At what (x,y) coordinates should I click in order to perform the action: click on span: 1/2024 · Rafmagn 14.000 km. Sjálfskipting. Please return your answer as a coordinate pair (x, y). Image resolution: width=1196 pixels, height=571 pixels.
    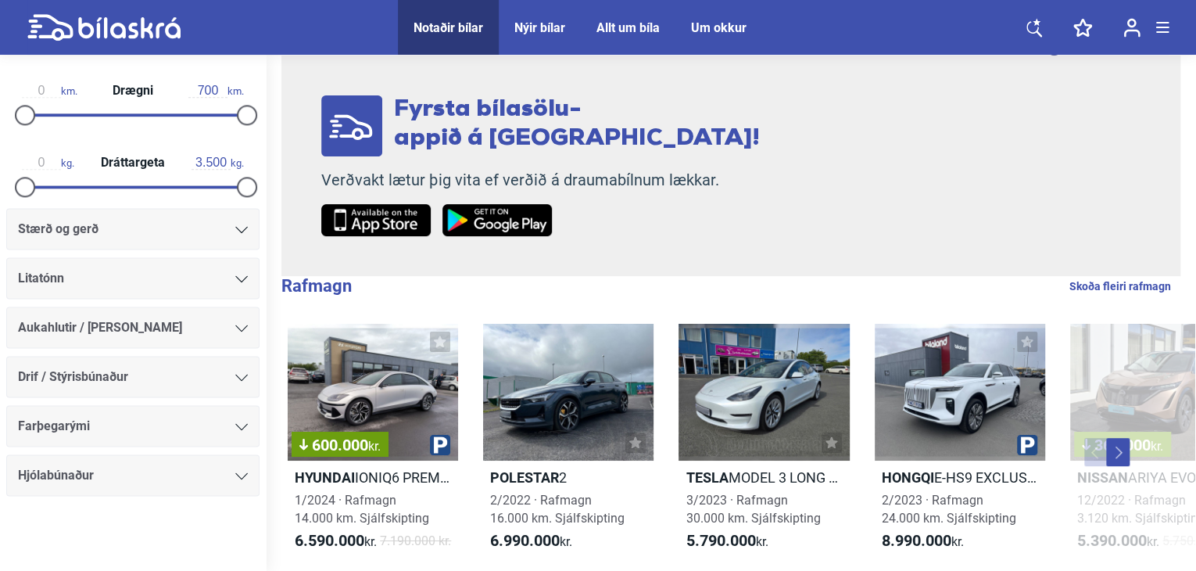
    Looking at the image, I should click on (362, 509).